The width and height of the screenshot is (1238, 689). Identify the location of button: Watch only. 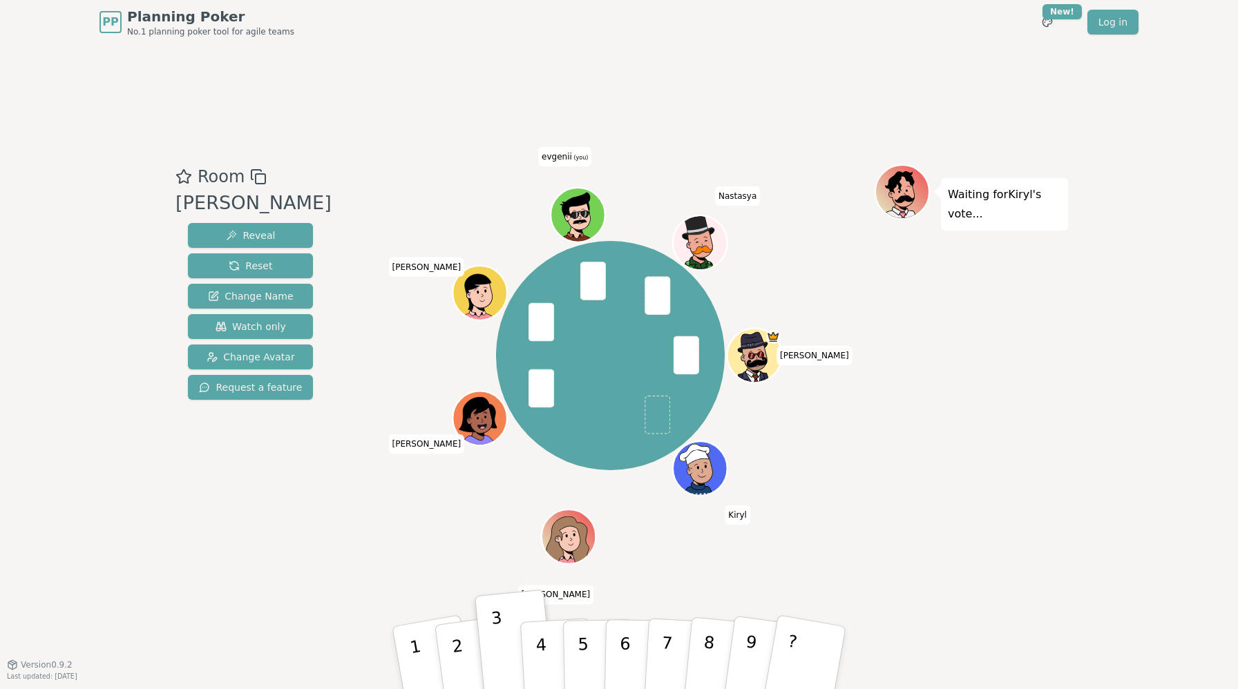
(250, 327).